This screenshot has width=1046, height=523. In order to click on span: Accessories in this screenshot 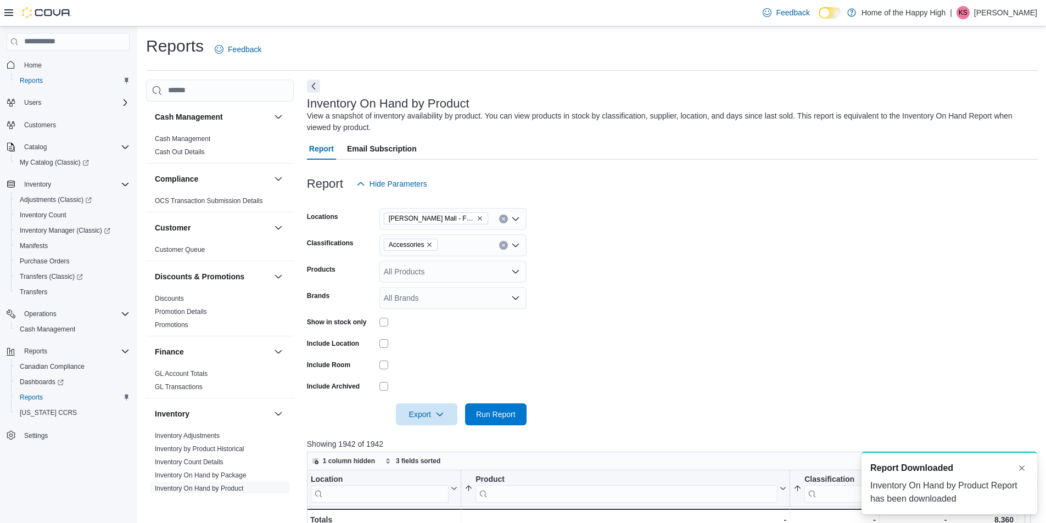, I will do `click(411, 245)`.